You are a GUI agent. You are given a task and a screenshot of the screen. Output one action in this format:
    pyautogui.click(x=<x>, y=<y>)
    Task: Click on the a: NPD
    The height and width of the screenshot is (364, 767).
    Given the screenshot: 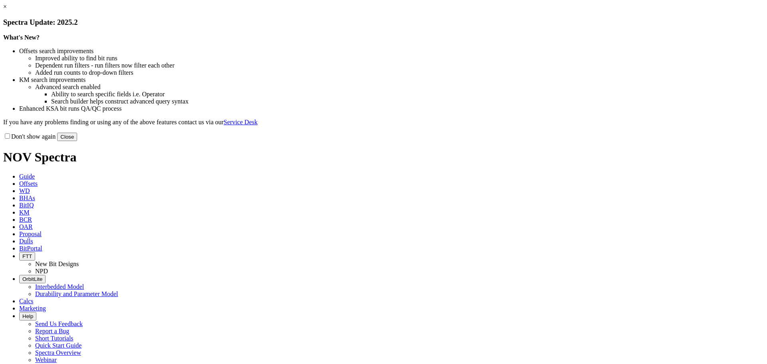 What is the action you would take?
    pyautogui.click(x=42, y=271)
    